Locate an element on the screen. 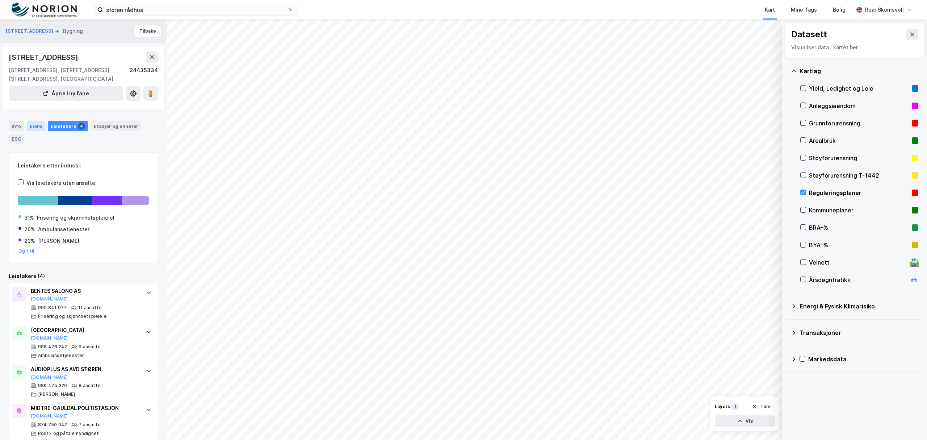 The image size is (927, 440). div: Årsdøgntrafikk is located at coordinates (858, 280).